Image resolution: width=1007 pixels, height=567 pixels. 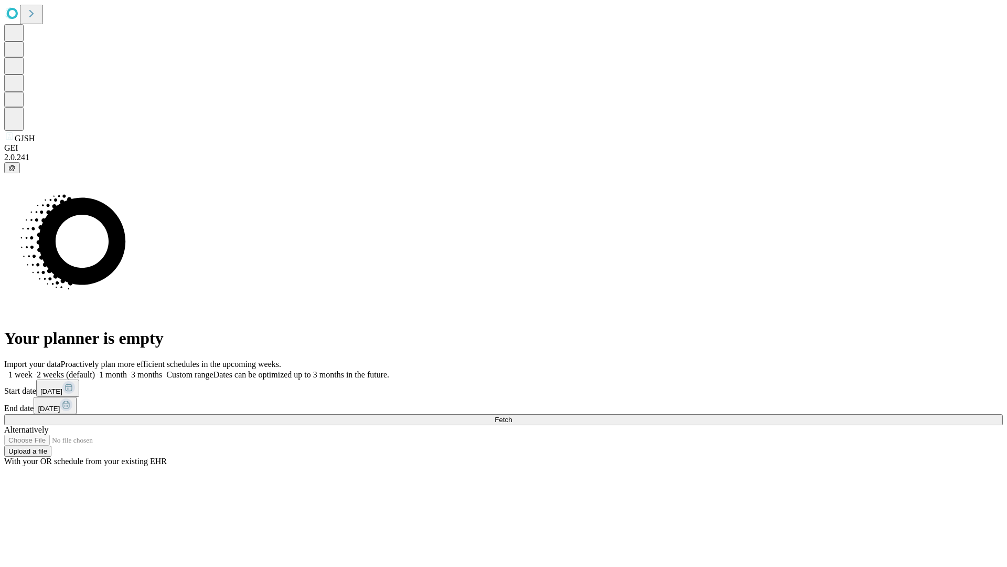 I want to click on span: 1 month, so click(x=113, y=374).